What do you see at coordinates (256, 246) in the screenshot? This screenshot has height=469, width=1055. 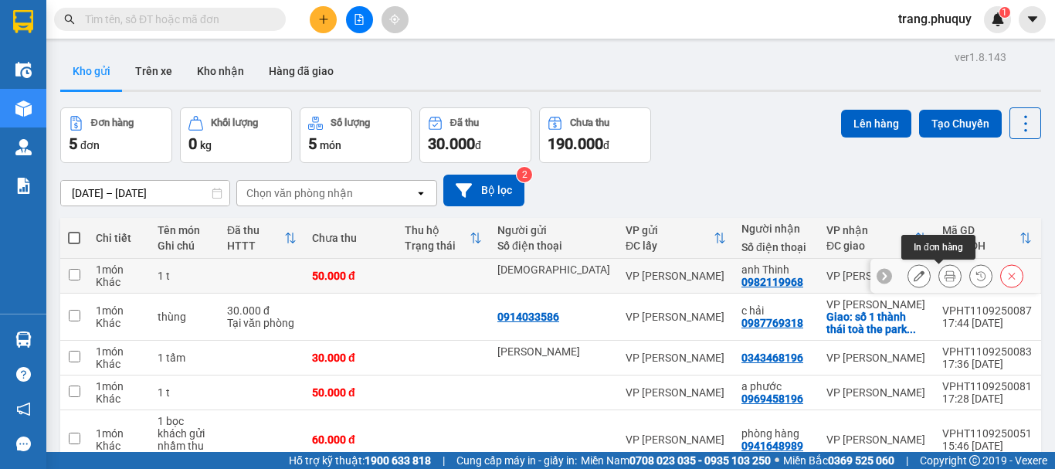 I see `div: HTTT` at bounding box center [256, 246].